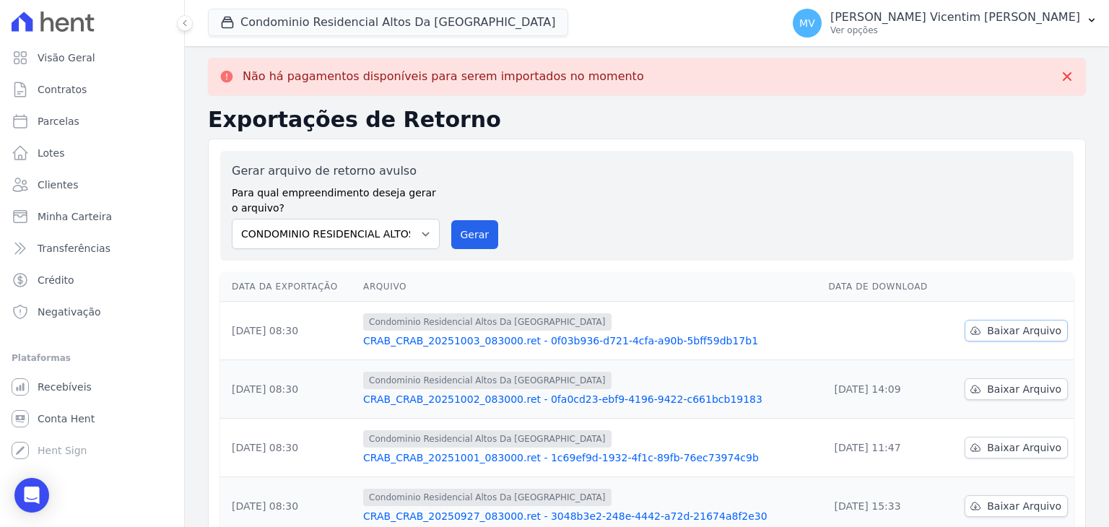 The height and width of the screenshot is (527, 1109). I want to click on p: Ver opções, so click(955, 30).